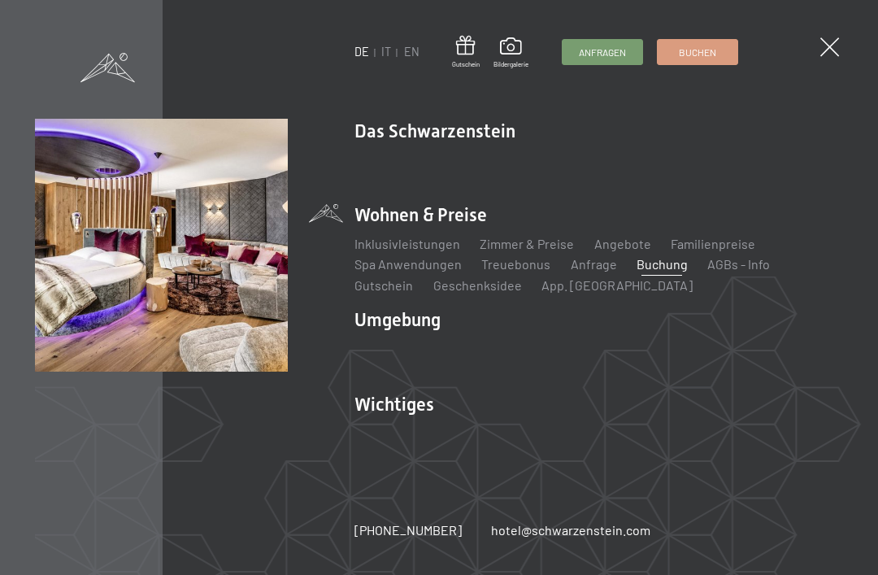 This screenshot has width=878, height=575. Describe the element at coordinates (602, 52) in the screenshot. I see `a: Anfragen` at that location.